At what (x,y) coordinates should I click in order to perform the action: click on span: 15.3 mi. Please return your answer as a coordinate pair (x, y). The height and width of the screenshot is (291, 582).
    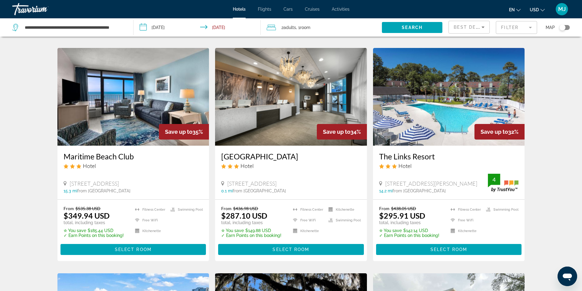
    Looking at the image, I should click on (70, 191).